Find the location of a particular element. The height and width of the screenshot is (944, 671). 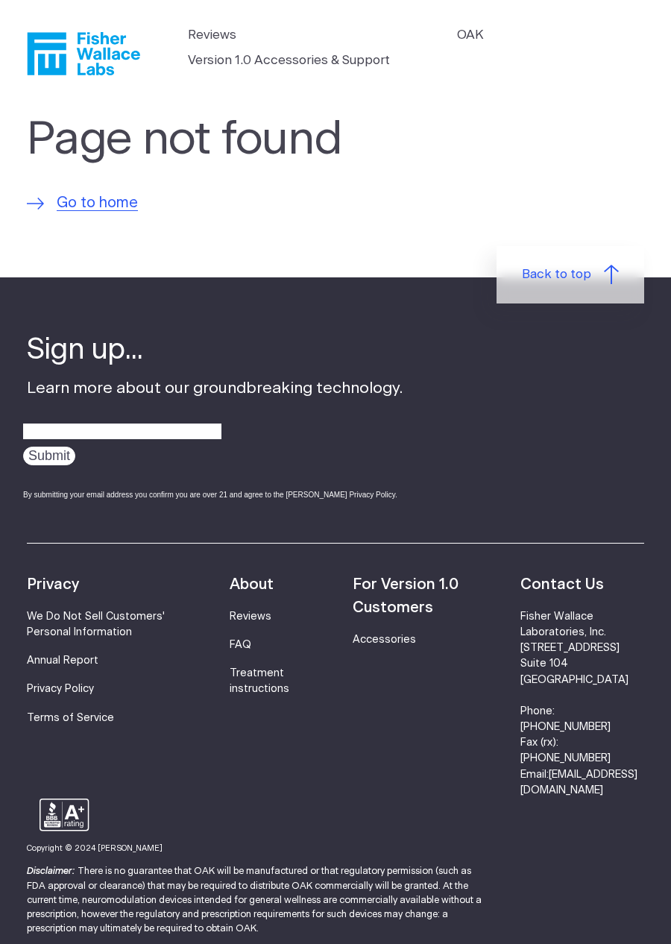

a: Fisher Wallace is located at coordinates (84, 54).